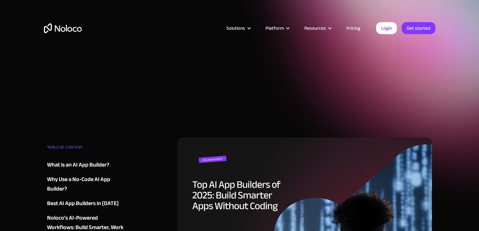 The width and height of the screenshot is (479, 231). What do you see at coordinates (85, 184) in the screenshot?
I see `div: Why Use a No-Code AI App Builder?` at bounding box center [85, 184].